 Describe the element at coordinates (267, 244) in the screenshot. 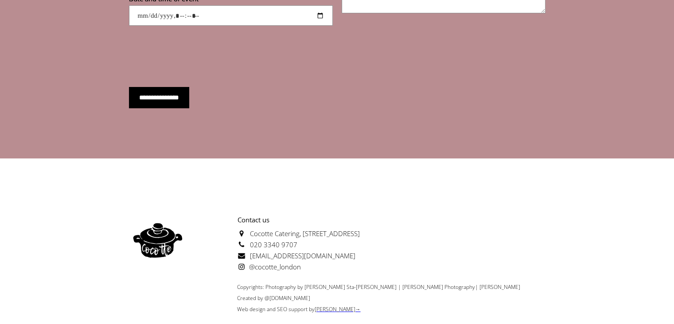

I see `span: 020 3340 9707` at that location.